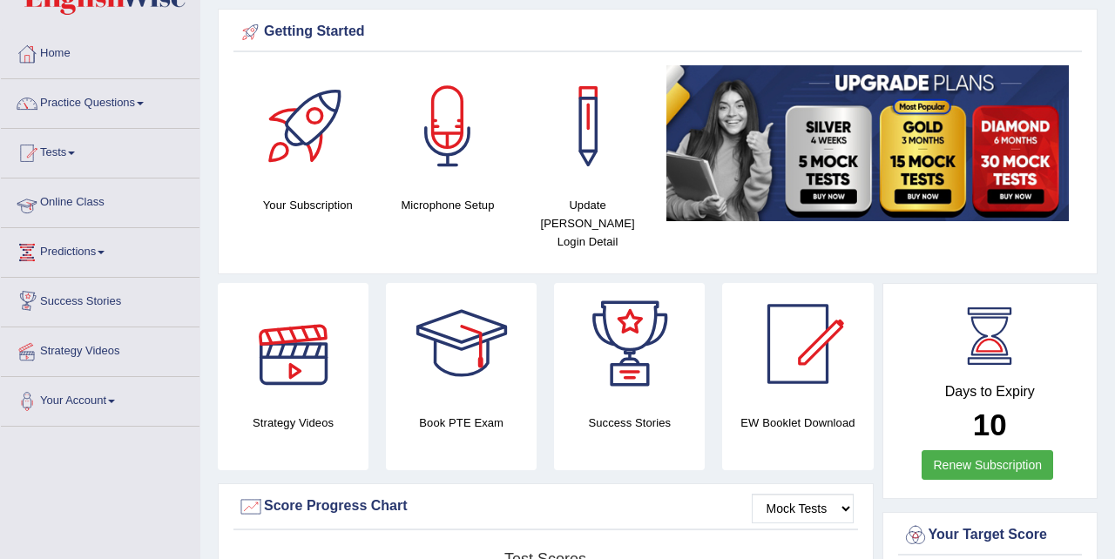 The image size is (1115, 559). Describe the element at coordinates (545, 507) in the screenshot. I see `div: Score Progress Chart` at that location.